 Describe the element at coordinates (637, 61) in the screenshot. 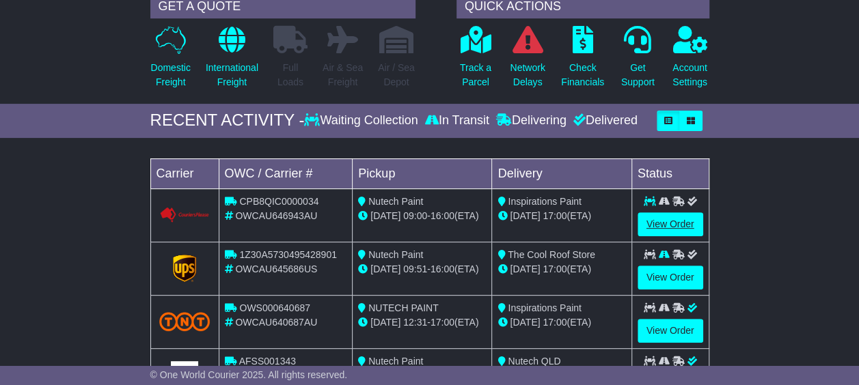

I see `a: GetSupport` at that location.